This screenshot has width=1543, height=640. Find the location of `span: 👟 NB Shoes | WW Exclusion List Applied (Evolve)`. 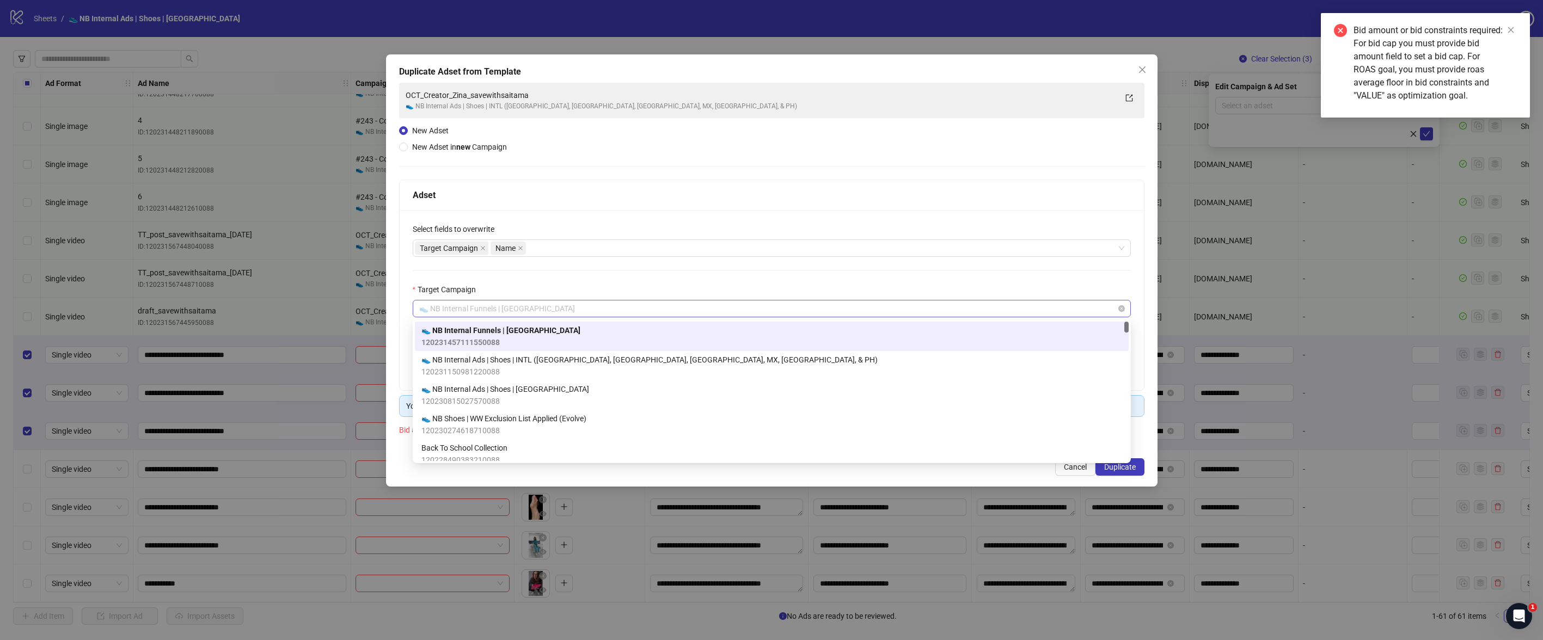

span: 👟 NB Shoes | WW Exclusion List Applied (Evolve) is located at coordinates (503, 419).